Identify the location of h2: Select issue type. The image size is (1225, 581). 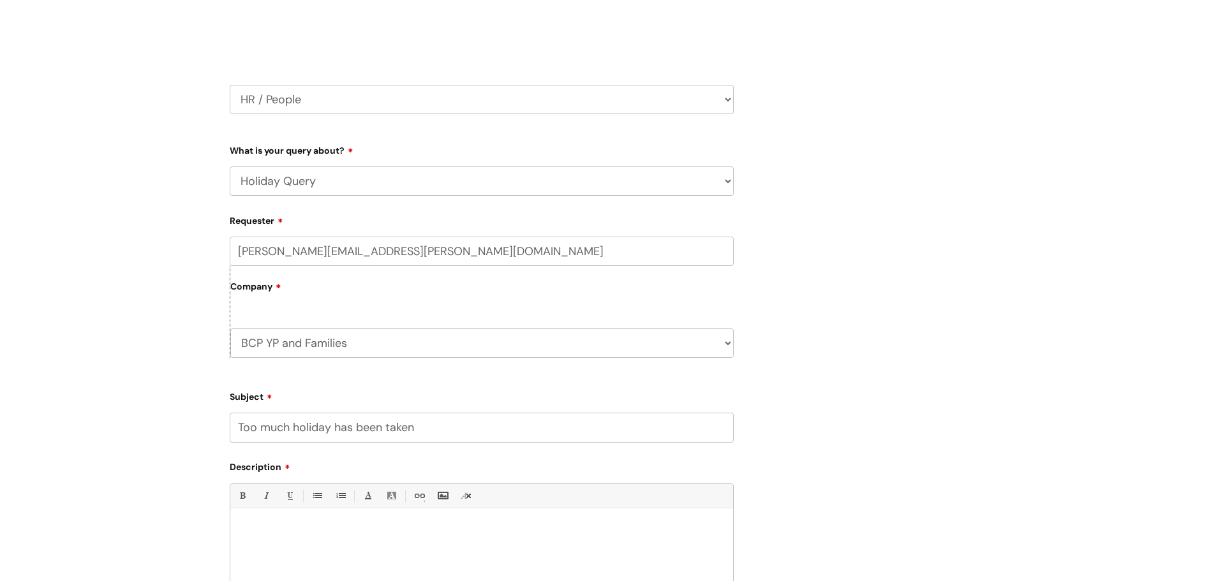
(482, 31).